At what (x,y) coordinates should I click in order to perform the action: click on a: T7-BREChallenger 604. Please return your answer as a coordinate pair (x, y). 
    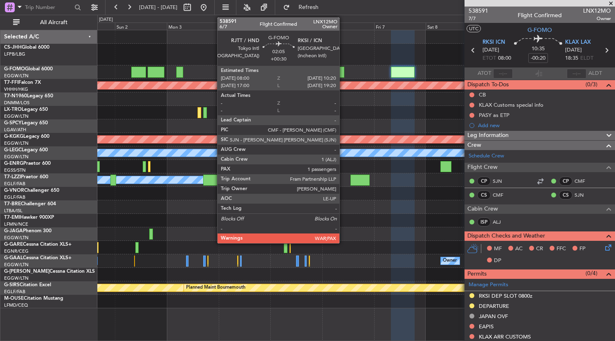
    Looking at the image, I should click on (30, 204).